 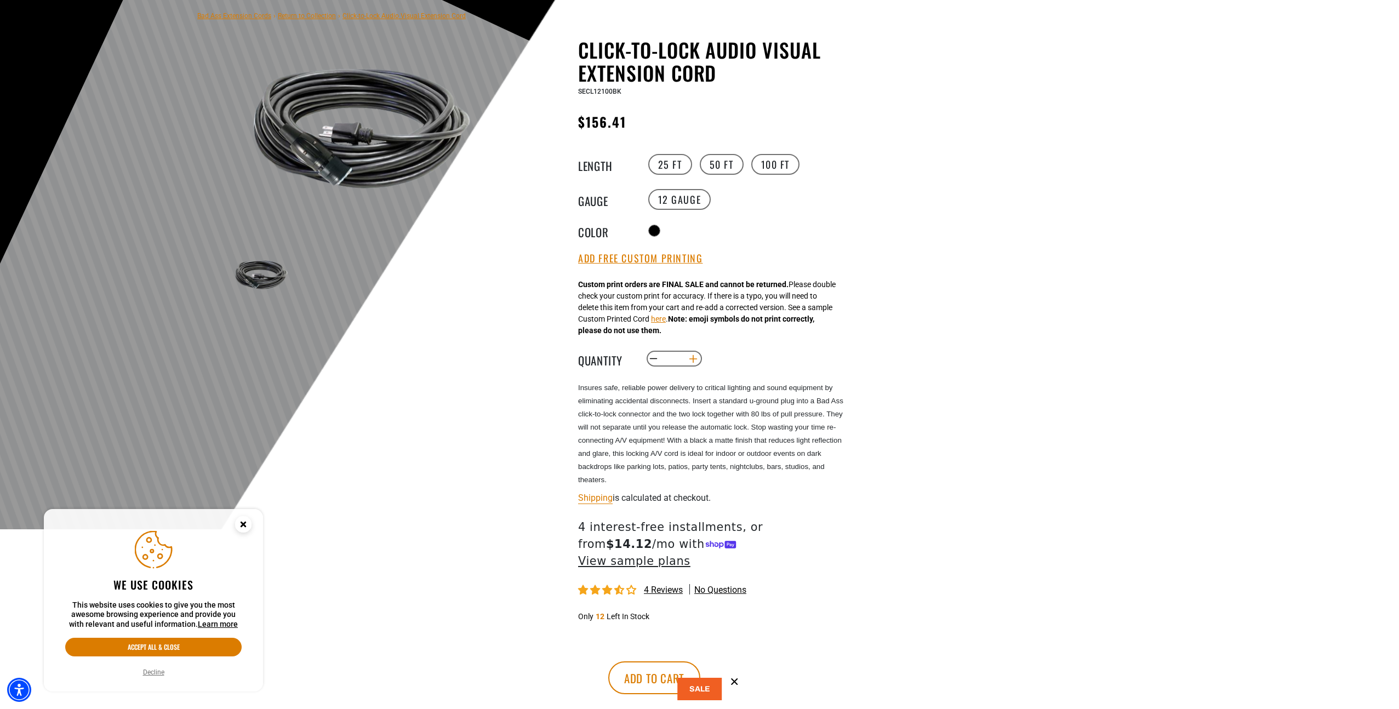 What do you see at coordinates (599, 91) in the screenshot?
I see `span: SECL12100BK` at bounding box center [599, 91].